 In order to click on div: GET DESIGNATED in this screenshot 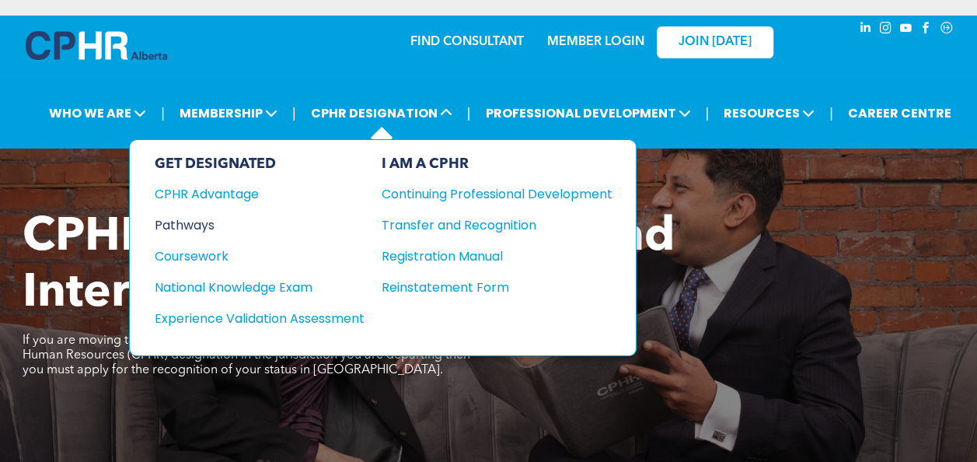, I will do `click(260, 164)`.